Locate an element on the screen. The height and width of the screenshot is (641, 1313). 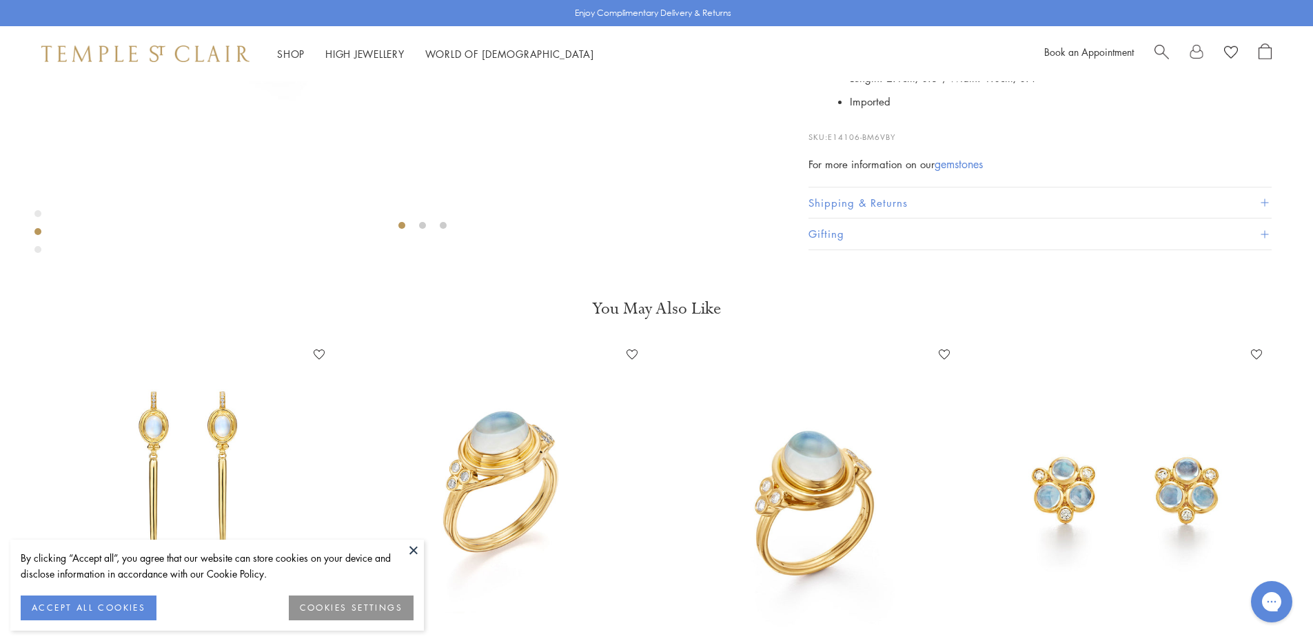
div: For more information on our is located at coordinates (1040, 164).